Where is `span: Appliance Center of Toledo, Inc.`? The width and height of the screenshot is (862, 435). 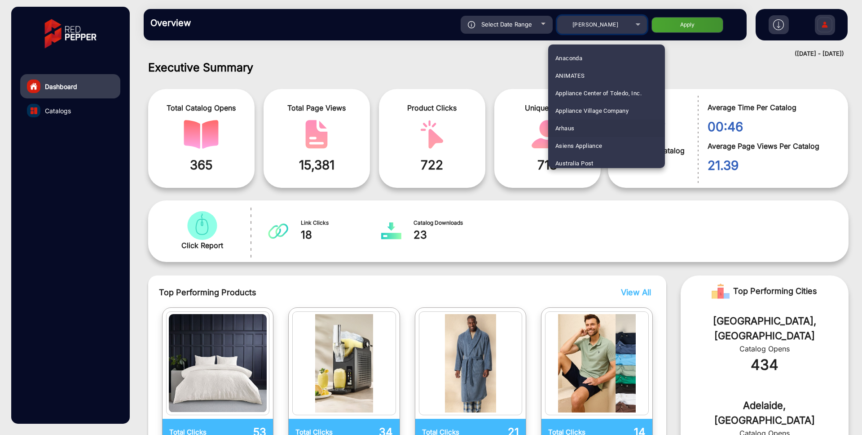
span: Appliance Center of Toledo, Inc. is located at coordinates (598, 93).